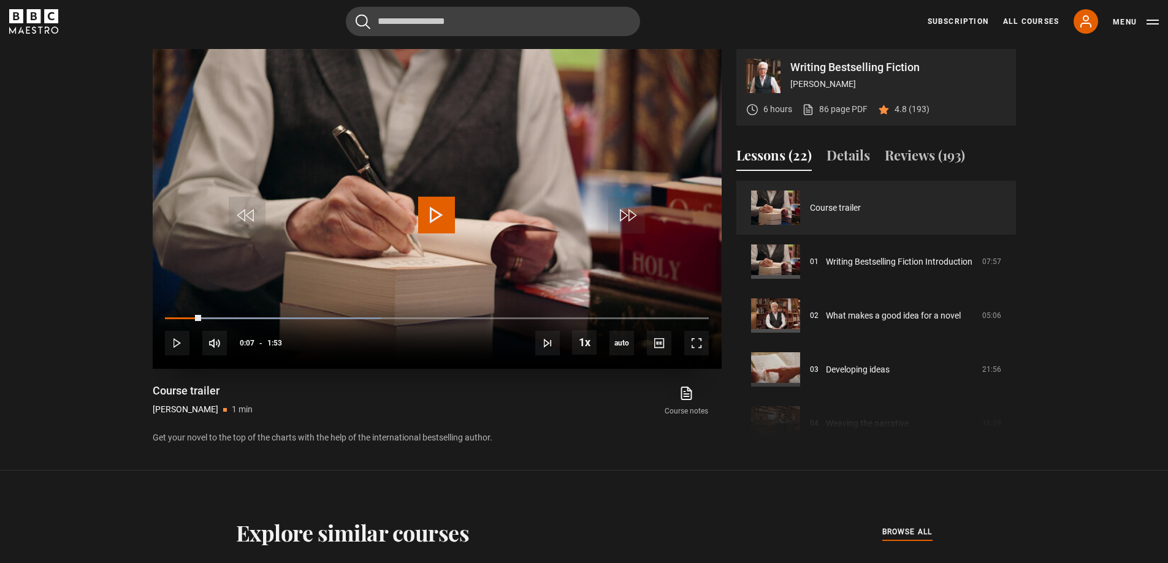 This screenshot has width=1168, height=563. Describe the element at coordinates (437, 438) in the screenshot. I see `p: Get your novel to the top of the charts with the help of the international bestselling author.` at that location.